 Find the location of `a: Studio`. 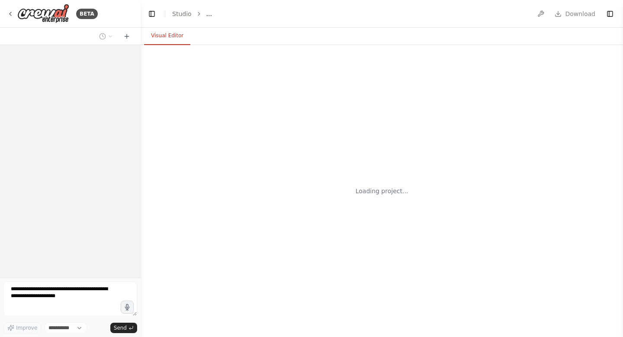

a: Studio is located at coordinates (182, 14).